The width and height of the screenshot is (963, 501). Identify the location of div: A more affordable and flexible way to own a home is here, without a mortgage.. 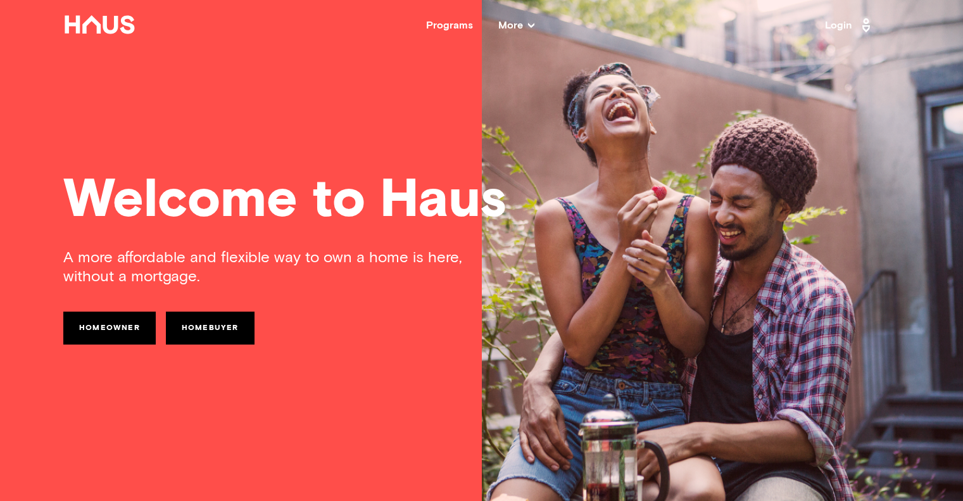
(272, 267).